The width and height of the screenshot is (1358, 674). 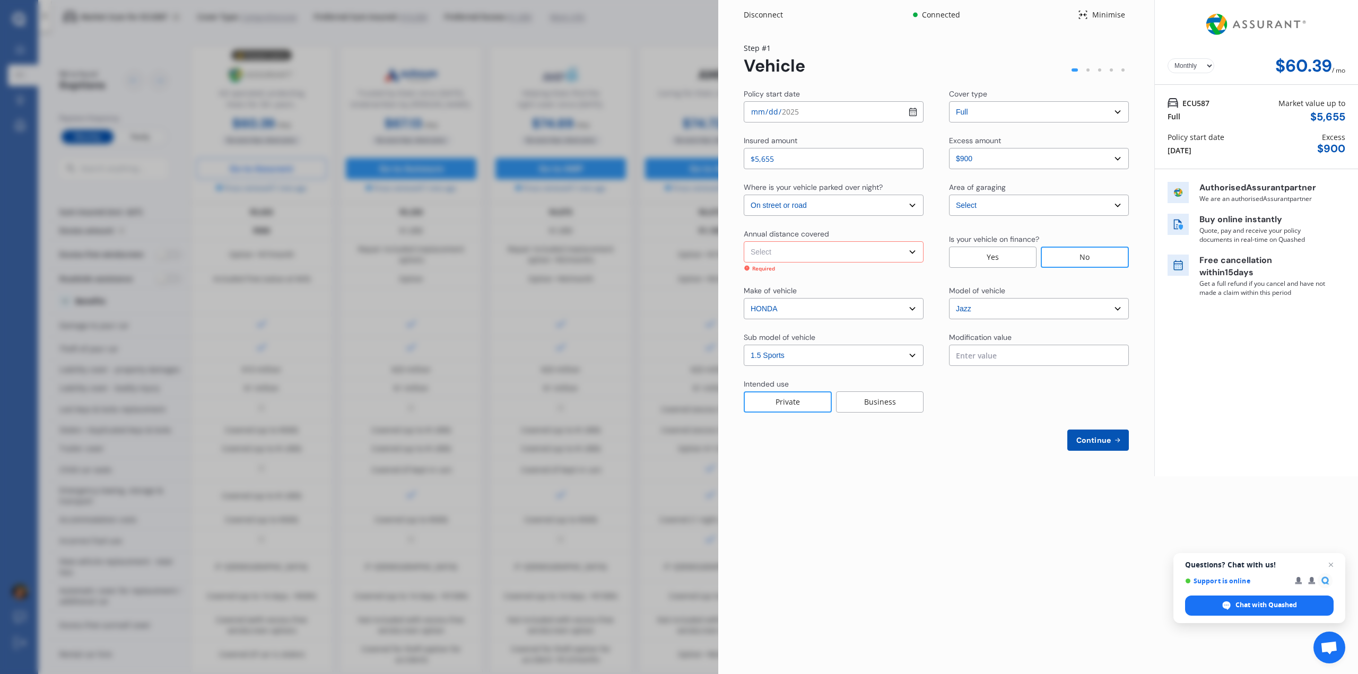 What do you see at coordinates (770, 141) in the screenshot?
I see `div: Insured amount` at bounding box center [770, 141].